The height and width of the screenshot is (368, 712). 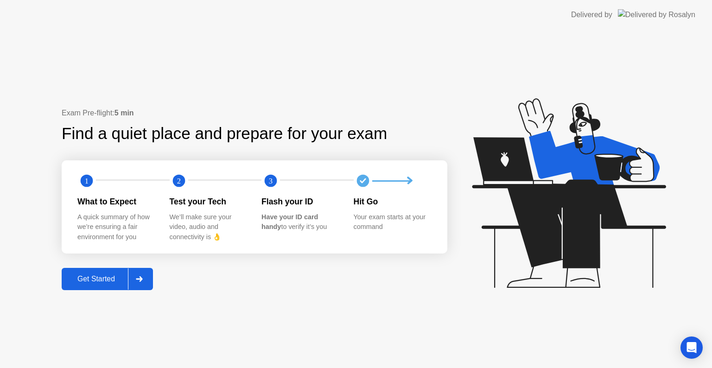 What do you see at coordinates (290, 222) in the screenshot?
I see `b: Have your ID card handy` at bounding box center [290, 222].